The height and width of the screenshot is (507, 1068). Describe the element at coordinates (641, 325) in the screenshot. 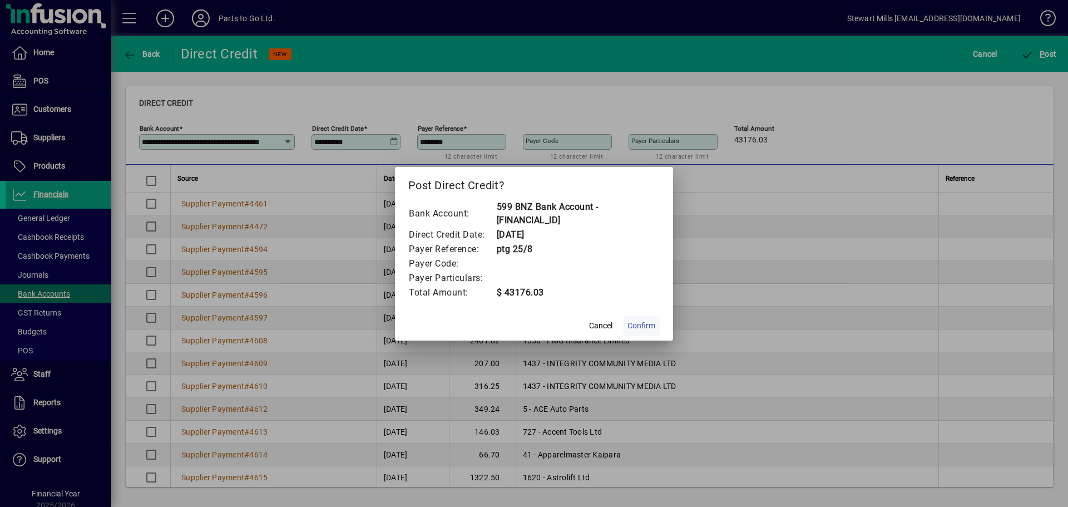

I see `span: Confirm` at that location.